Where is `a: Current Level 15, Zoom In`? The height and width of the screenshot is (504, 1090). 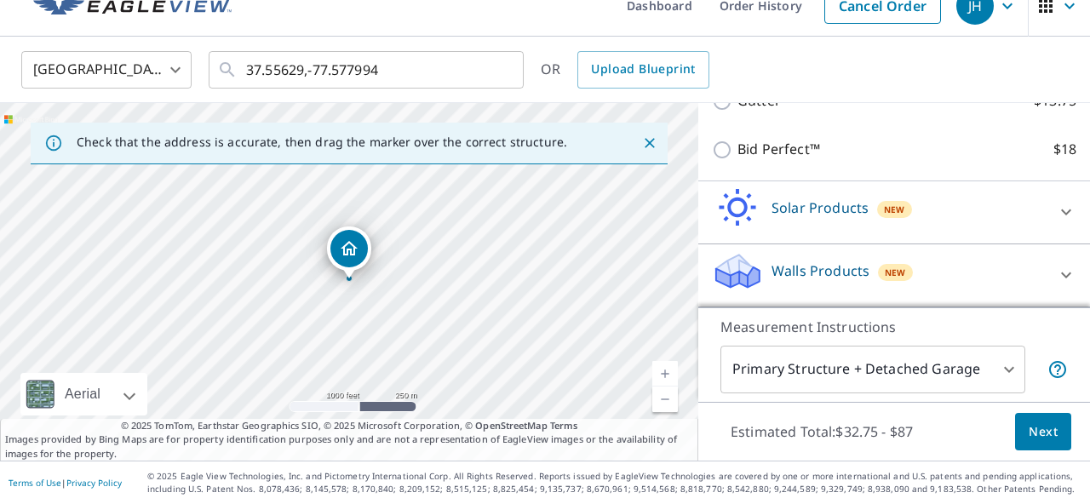 a: Current Level 15, Zoom In is located at coordinates (665, 374).